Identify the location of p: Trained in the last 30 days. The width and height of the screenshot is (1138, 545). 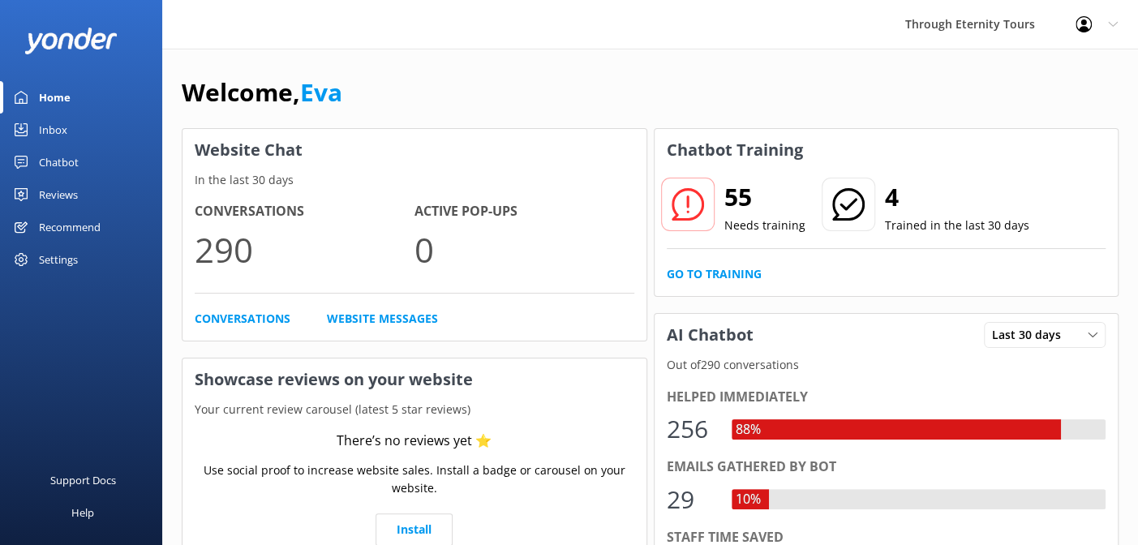
(957, 226).